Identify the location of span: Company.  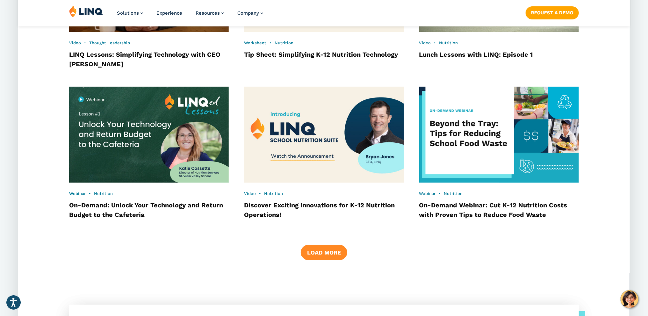
(248, 13).